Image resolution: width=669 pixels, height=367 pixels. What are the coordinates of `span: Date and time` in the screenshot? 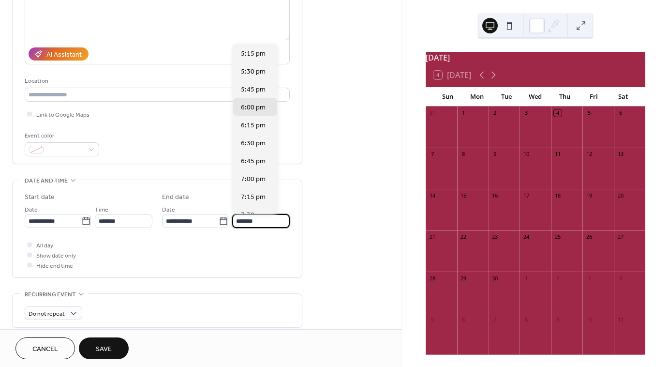 It's located at (46, 180).